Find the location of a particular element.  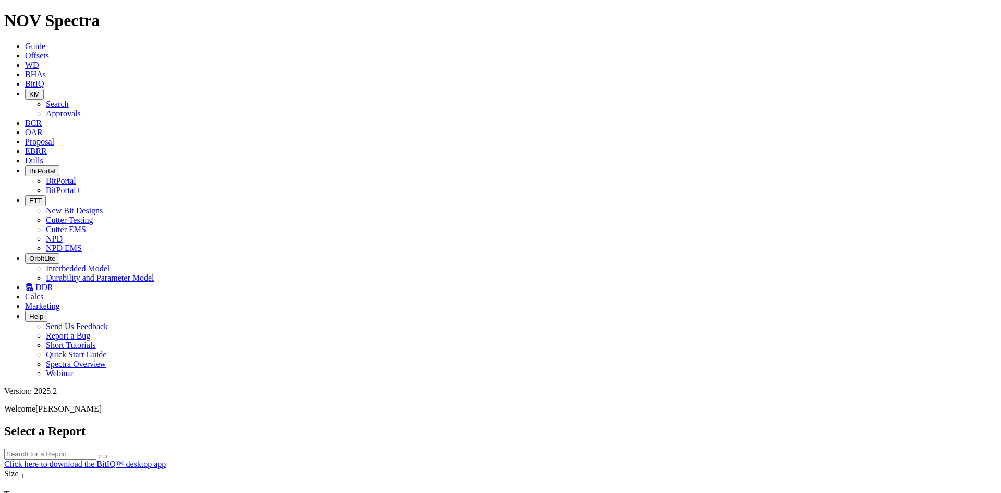

a: NPD is located at coordinates (54, 238).